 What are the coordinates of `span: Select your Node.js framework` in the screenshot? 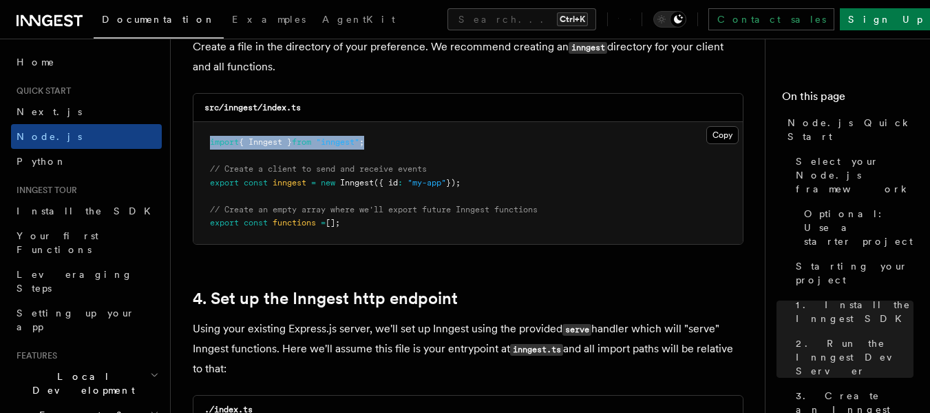 It's located at (855, 175).